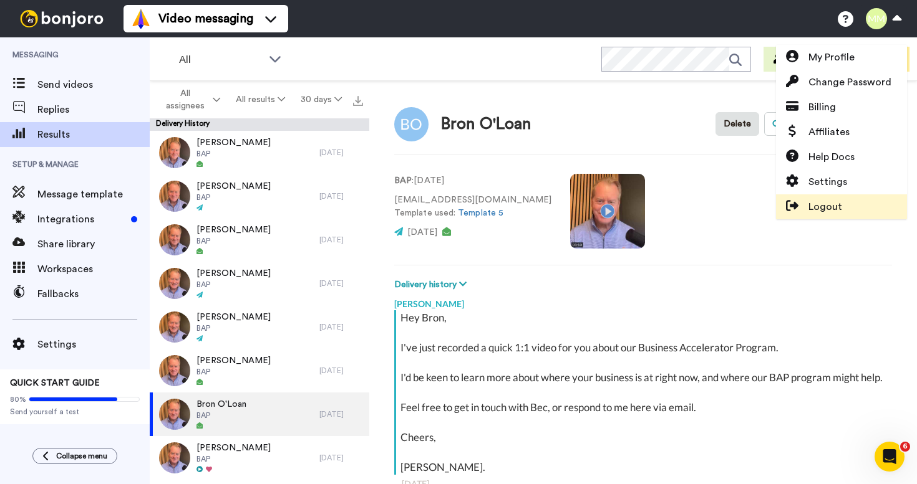  I want to click on img: bb0f3d4e-8ffa-45df-bc7d-8f04b68115da-thumb.jpg, so click(175, 240).